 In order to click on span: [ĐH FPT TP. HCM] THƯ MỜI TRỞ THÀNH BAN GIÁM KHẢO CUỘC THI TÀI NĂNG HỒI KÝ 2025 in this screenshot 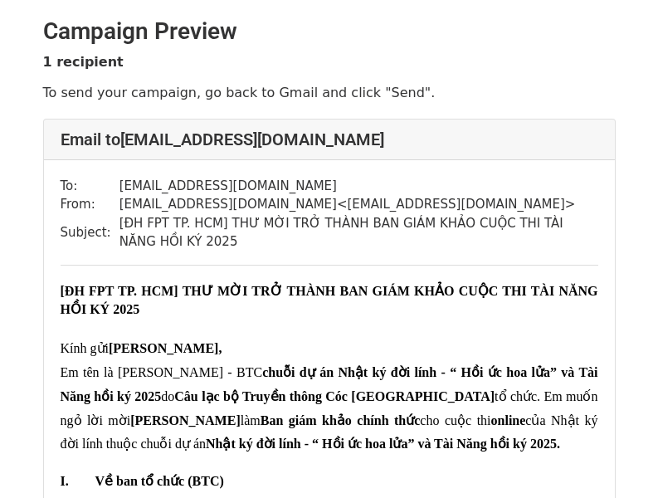, I will do `click(331, 299)`.